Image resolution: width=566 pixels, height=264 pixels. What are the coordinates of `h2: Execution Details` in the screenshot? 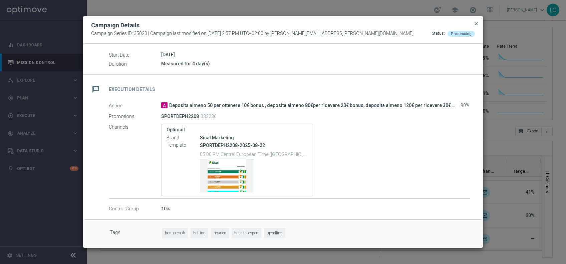 It's located at (132, 89).